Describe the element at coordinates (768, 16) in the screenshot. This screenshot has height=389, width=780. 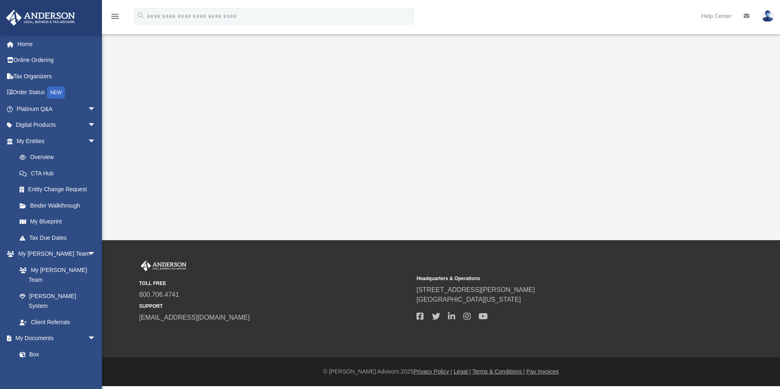
I see `img: User Pic` at that location.